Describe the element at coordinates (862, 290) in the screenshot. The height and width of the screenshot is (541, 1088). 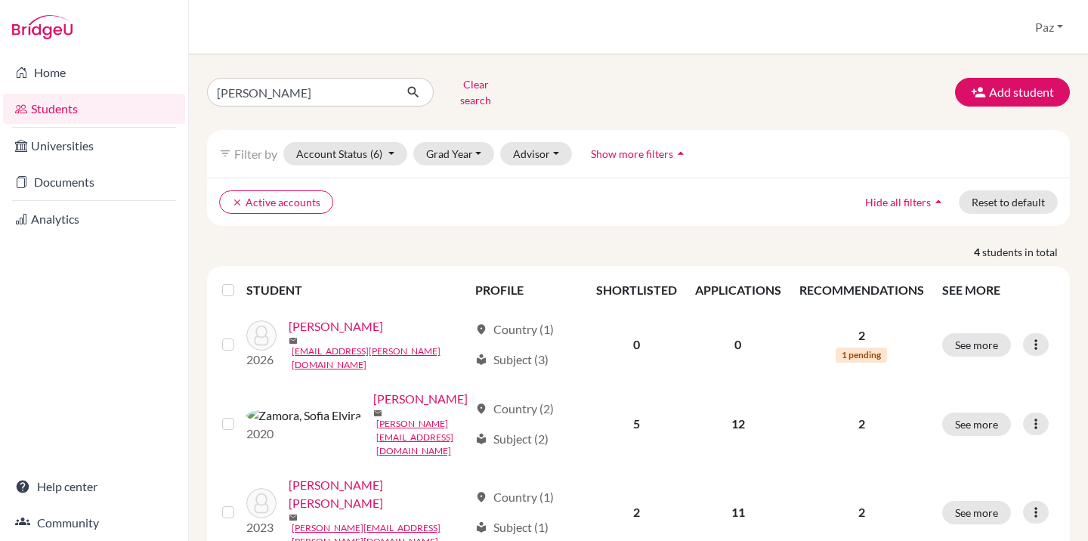
I see `th: RECOMMENDATIONS` at that location.